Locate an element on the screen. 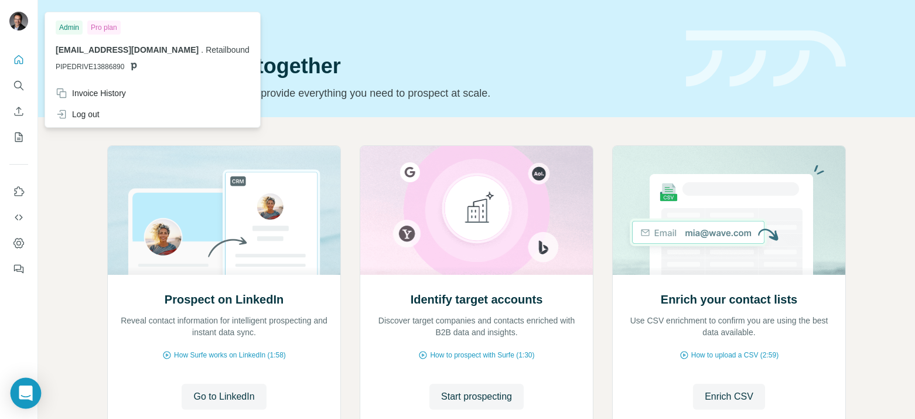 This screenshot has width=915, height=419. img: Avatar is located at coordinates (19, 21).